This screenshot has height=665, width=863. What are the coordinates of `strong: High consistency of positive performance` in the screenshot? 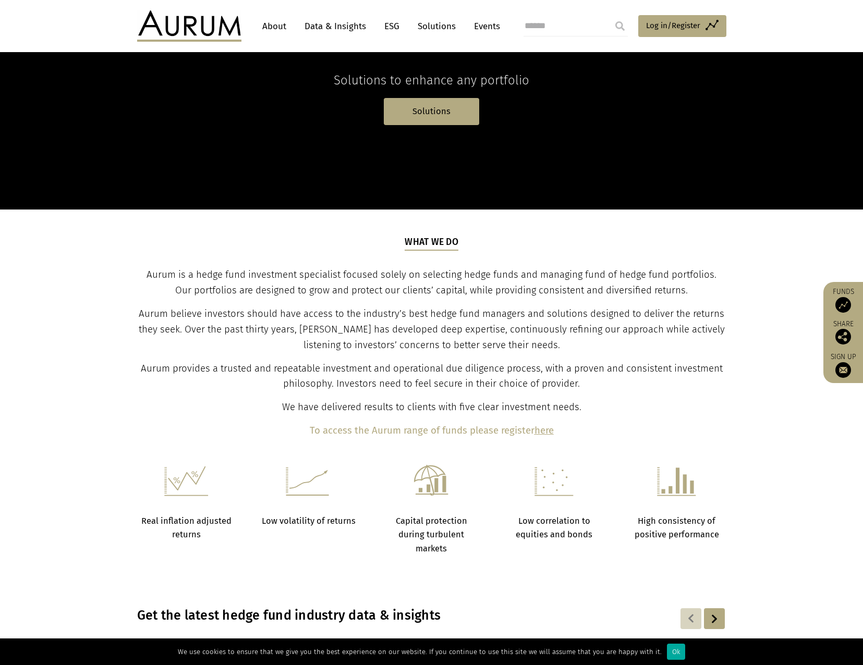 It's located at (677, 528).